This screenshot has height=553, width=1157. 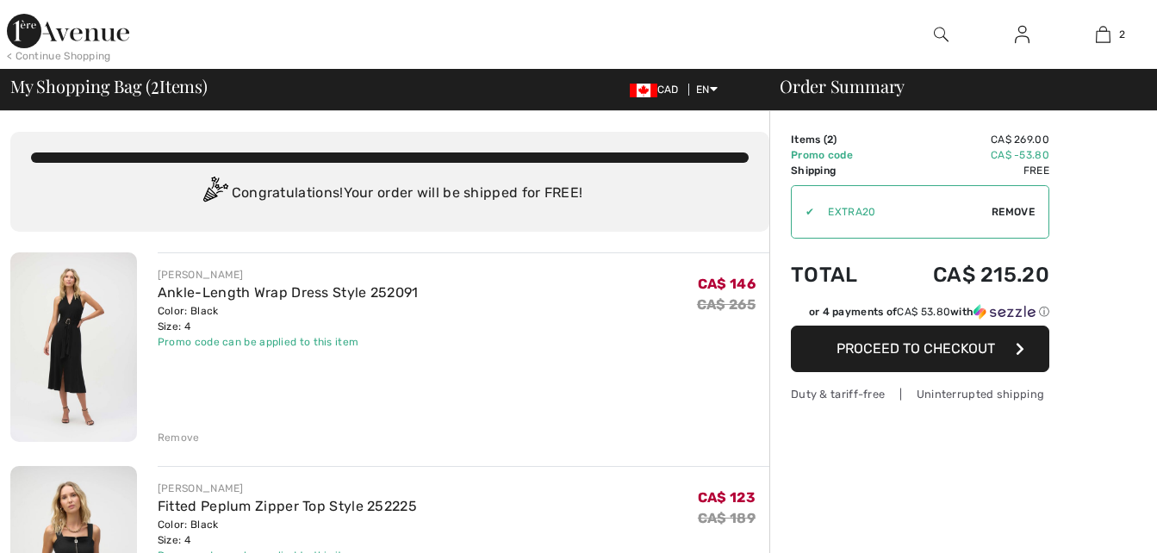 What do you see at coordinates (920, 349) in the screenshot?
I see `button: Proceed to Checkout` at bounding box center [920, 349].